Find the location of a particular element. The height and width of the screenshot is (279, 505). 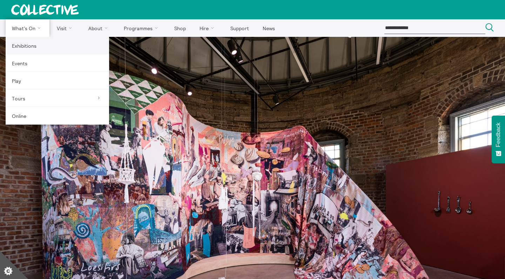

a: Tours is located at coordinates (57, 98).